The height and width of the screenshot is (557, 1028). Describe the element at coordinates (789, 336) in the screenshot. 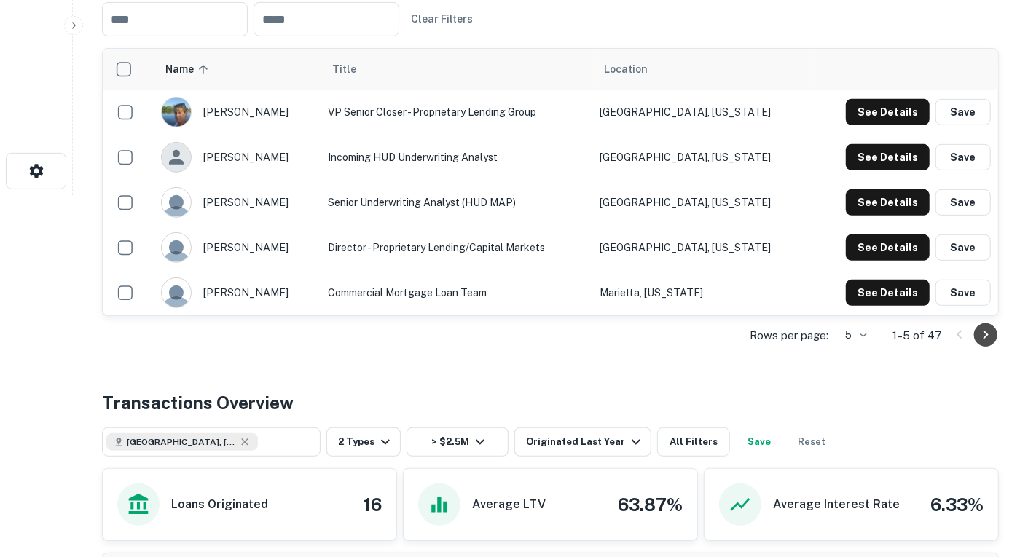

I see `p: Rows per page:` at that location.